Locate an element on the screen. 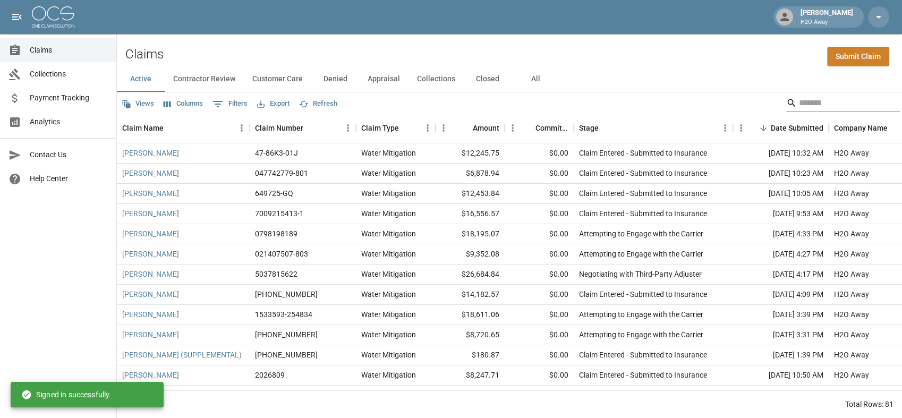 This screenshot has height=418, width=902. div: dynamic tabs is located at coordinates (510, 79).